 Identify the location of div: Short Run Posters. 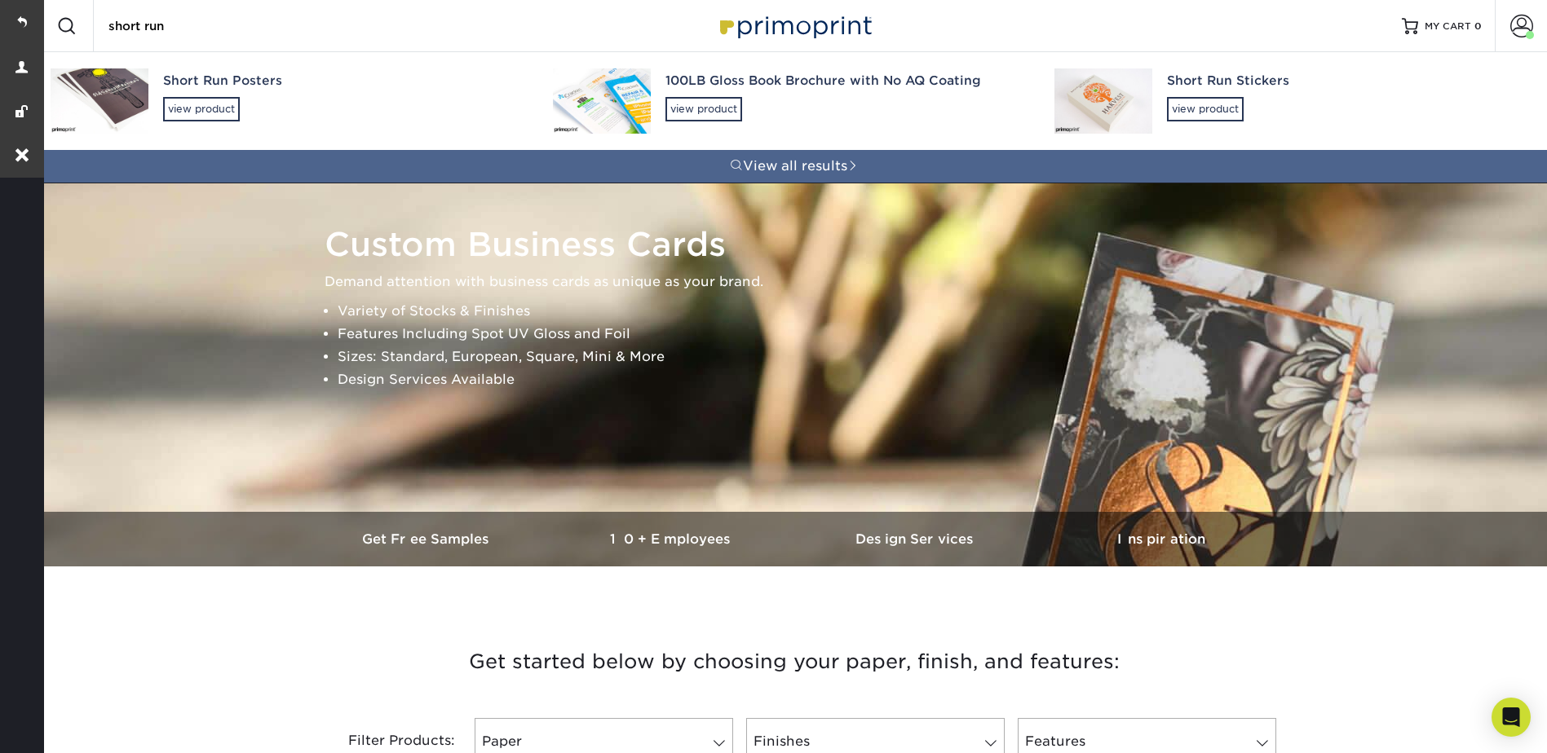
(343, 81).